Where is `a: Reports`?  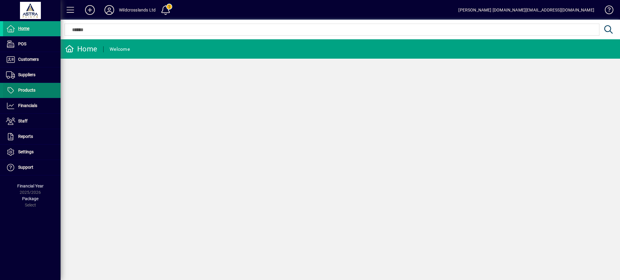
a: Reports is located at coordinates (32, 137).